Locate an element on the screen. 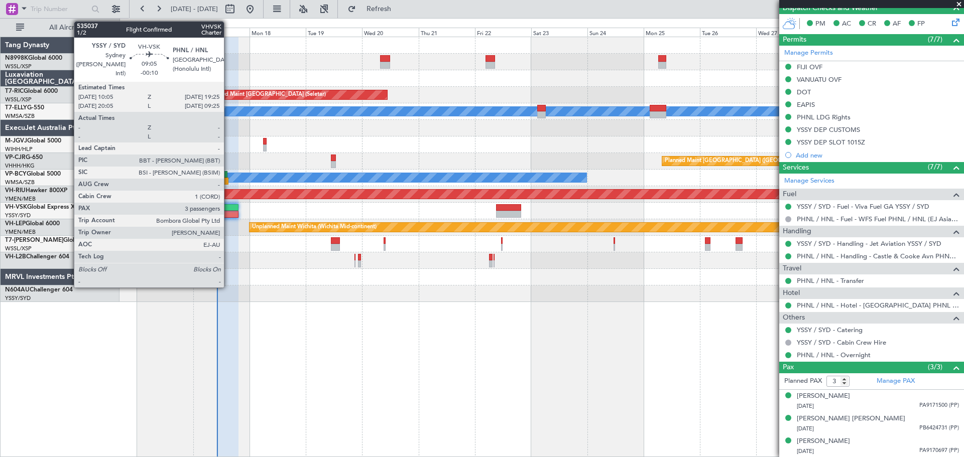  div: Sun 17 is located at coordinates (221, 32).